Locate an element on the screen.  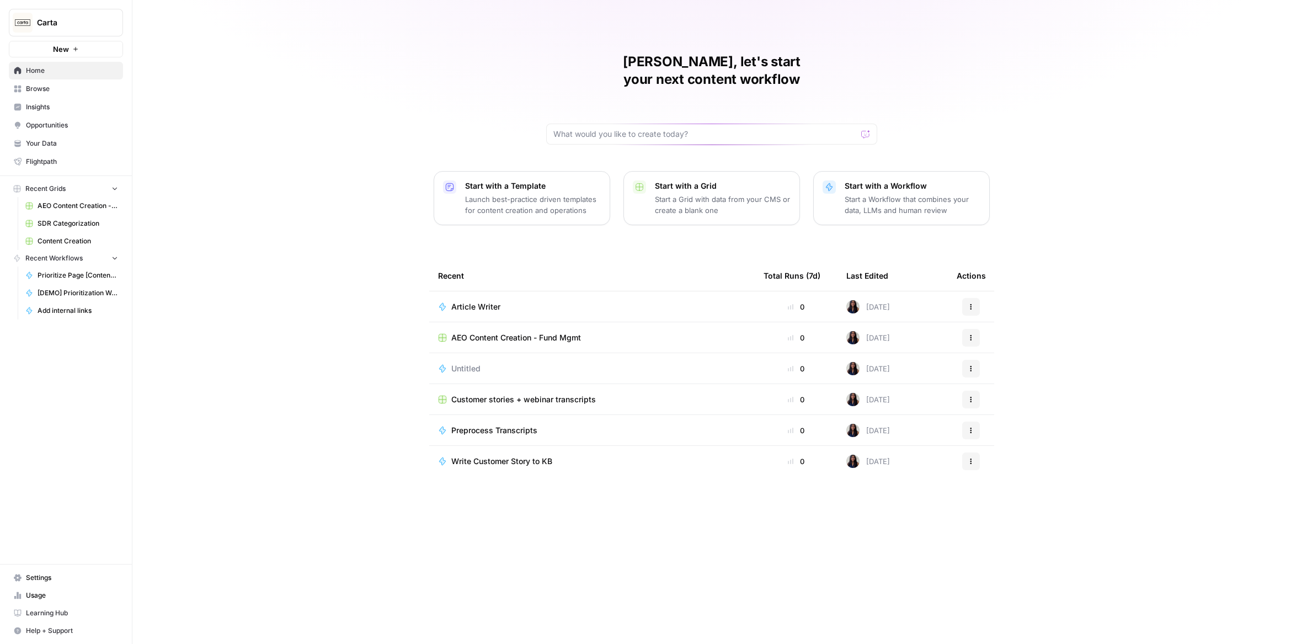
a: Prioritize Page [Content Refresh] is located at coordinates (72, 275).